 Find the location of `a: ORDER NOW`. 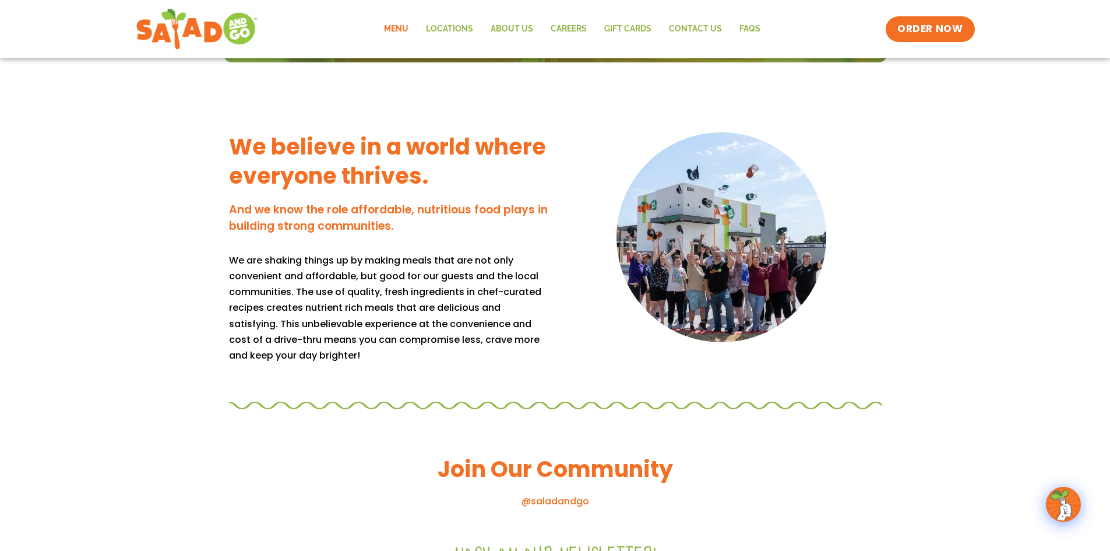

a: ORDER NOW is located at coordinates (930, 29).